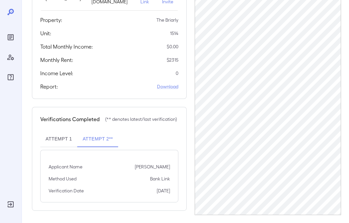 The image size is (349, 223). I want to click on p: Bank Link, so click(160, 179).